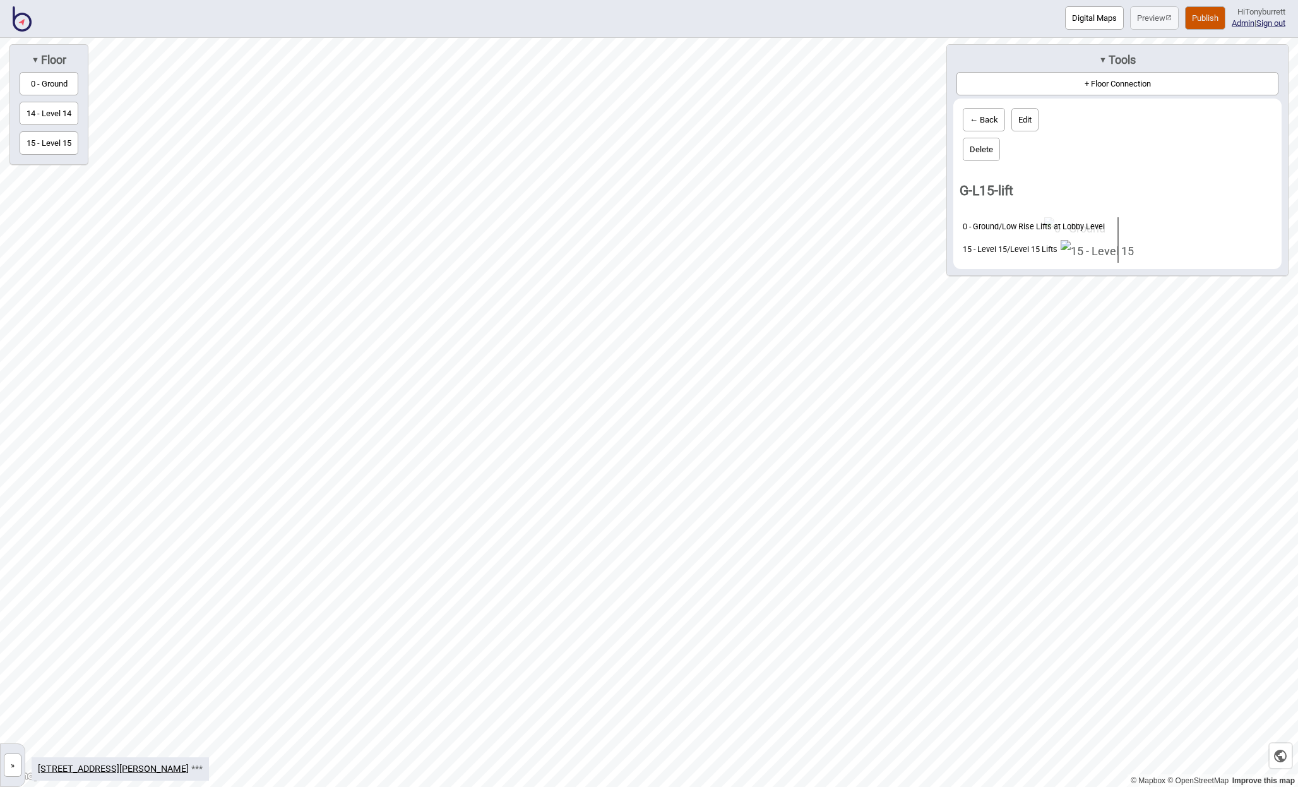 The image size is (1298, 787). I want to click on button: Delete, so click(981, 149).